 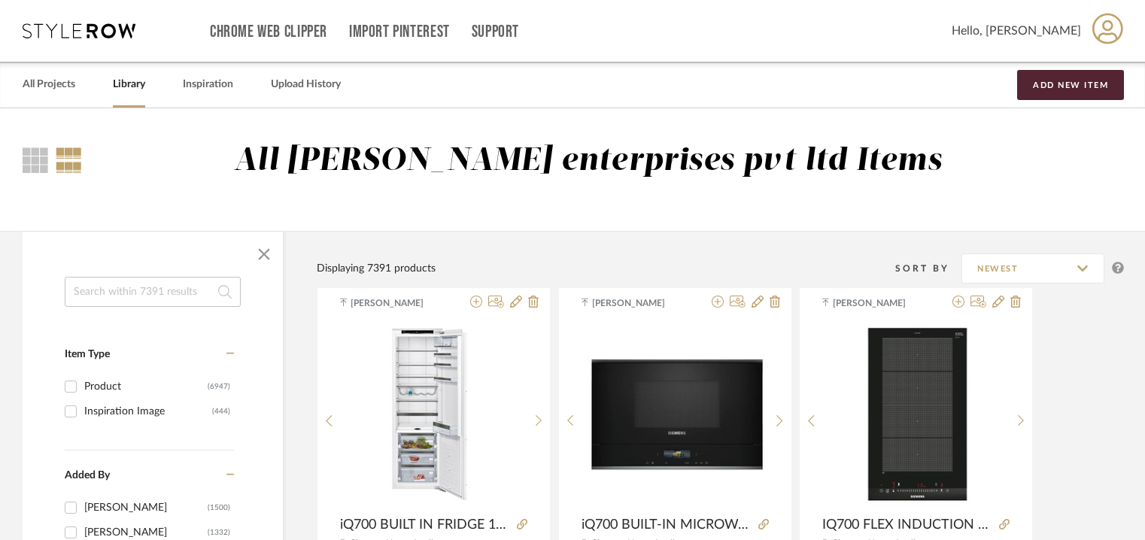 I want to click on button: Close, so click(x=264, y=254).